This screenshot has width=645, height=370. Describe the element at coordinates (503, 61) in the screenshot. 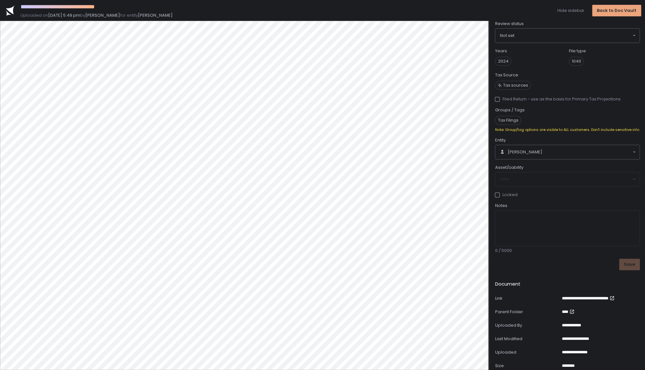

I see `span: 2024` at that location.